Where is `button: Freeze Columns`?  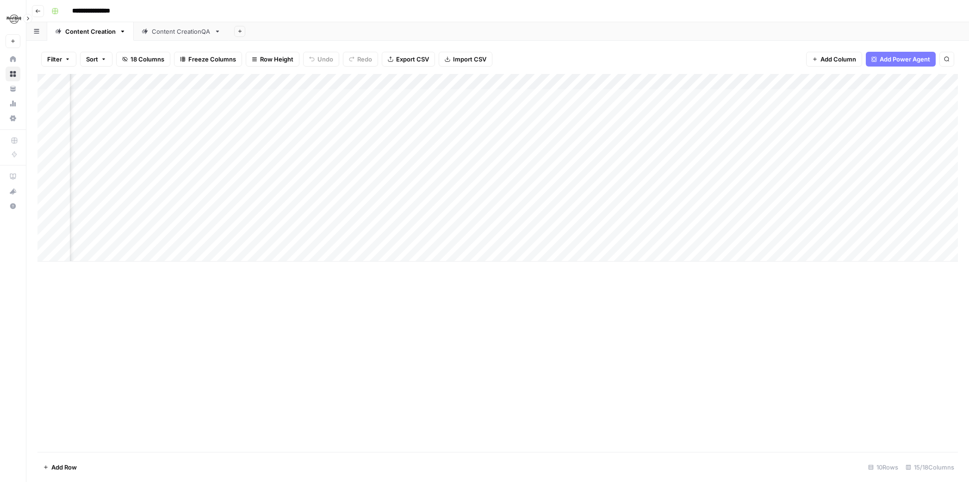 button: Freeze Columns is located at coordinates (208, 59).